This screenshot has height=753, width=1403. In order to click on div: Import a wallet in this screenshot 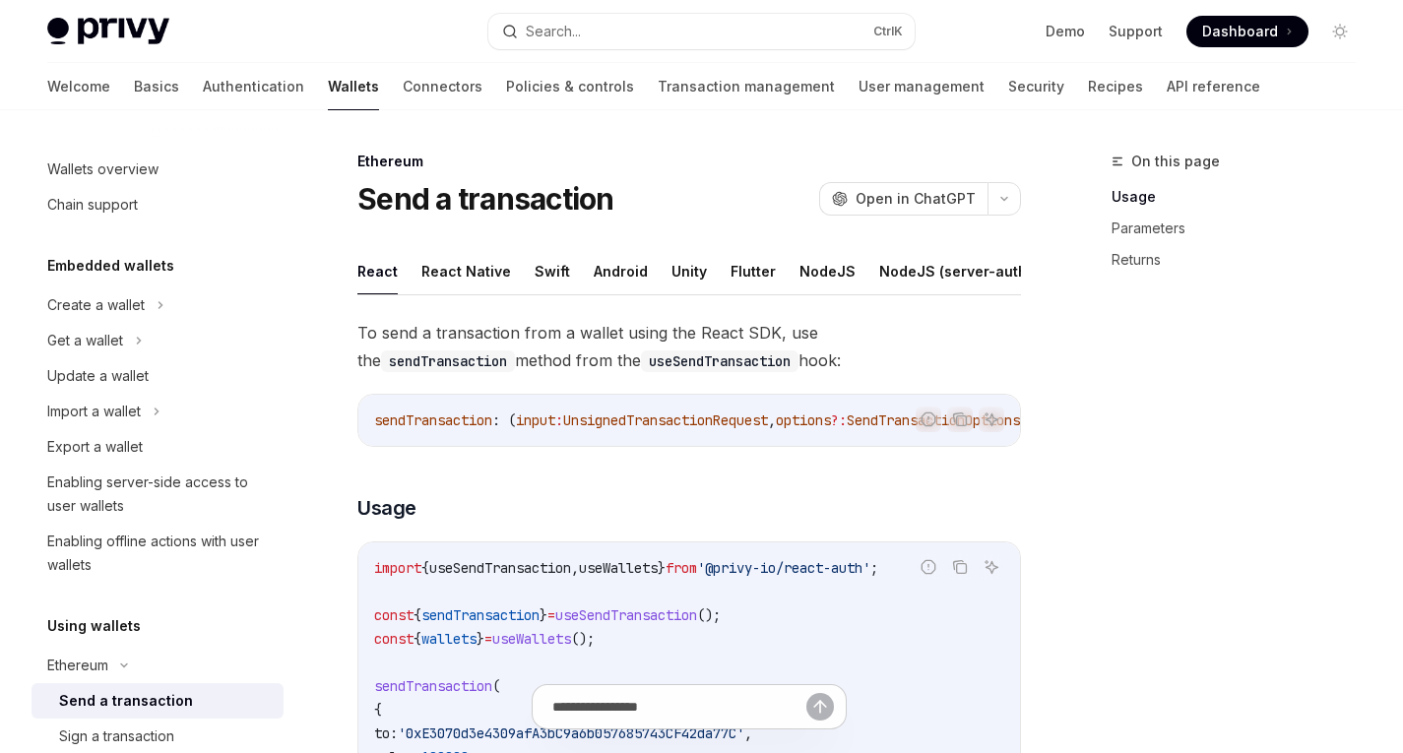, I will do `click(94, 412)`.